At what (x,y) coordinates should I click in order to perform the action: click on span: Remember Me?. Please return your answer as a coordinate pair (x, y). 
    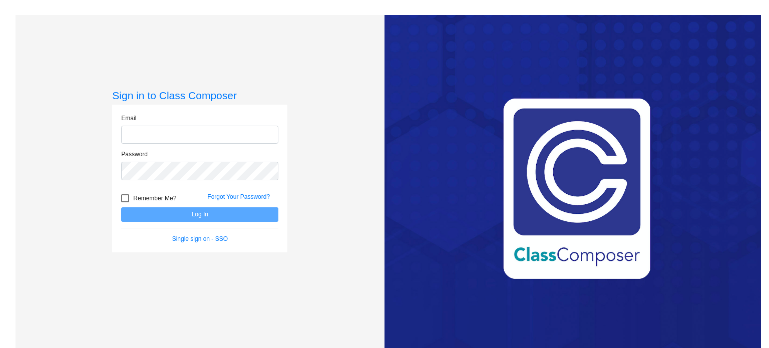
    Looking at the image, I should click on (155, 198).